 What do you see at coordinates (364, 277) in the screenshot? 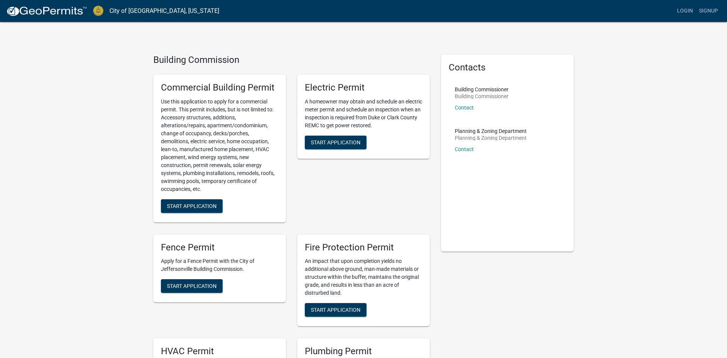
I see `p: An impact that upon completion yields no additional above ground, man-made materials or structure...` at bounding box center [364, 277].